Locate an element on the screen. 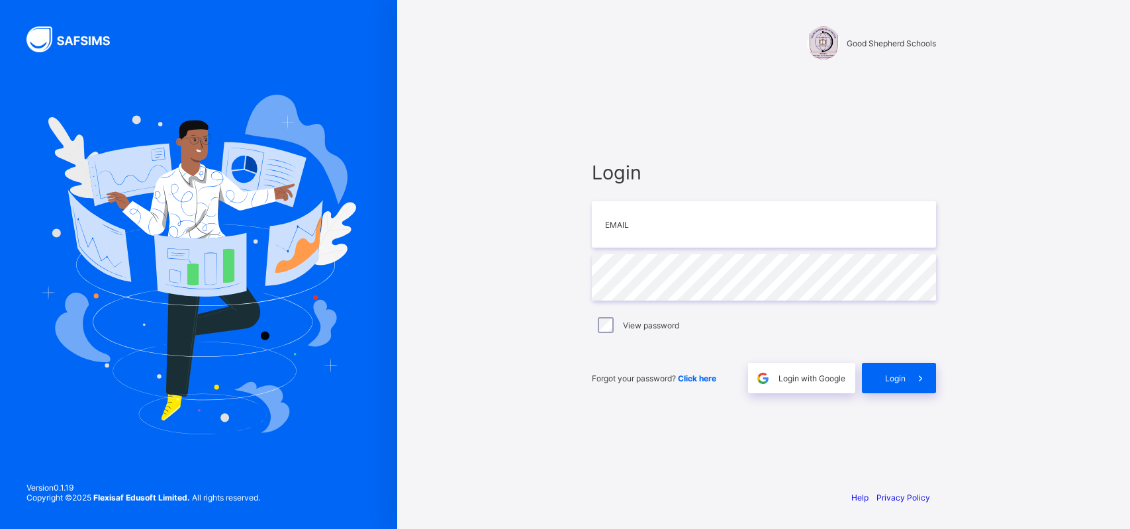  span: Good Shepherd Schools is located at coordinates (891, 43).